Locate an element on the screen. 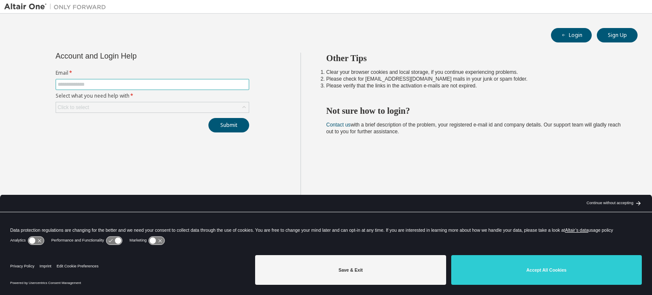  a: Contact us is located at coordinates (338, 125).